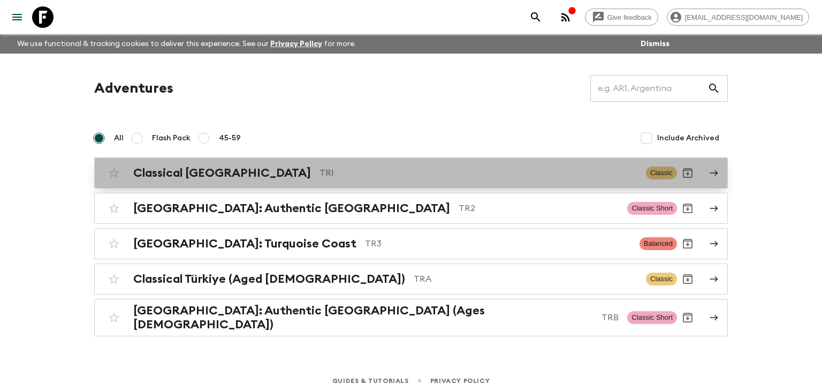 The height and width of the screenshot is (391, 822). What do you see at coordinates (610, 317) in the screenshot?
I see `p: TRB` at bounding box center [610, 317].